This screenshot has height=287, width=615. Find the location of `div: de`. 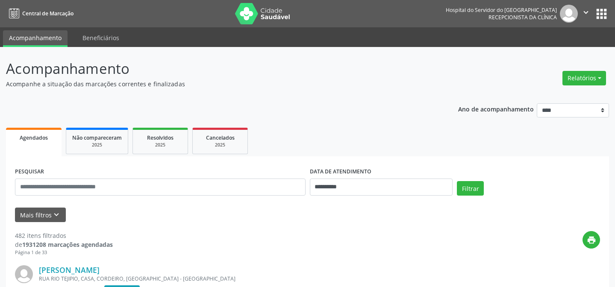

div: de is located at coordinates (64, 244).